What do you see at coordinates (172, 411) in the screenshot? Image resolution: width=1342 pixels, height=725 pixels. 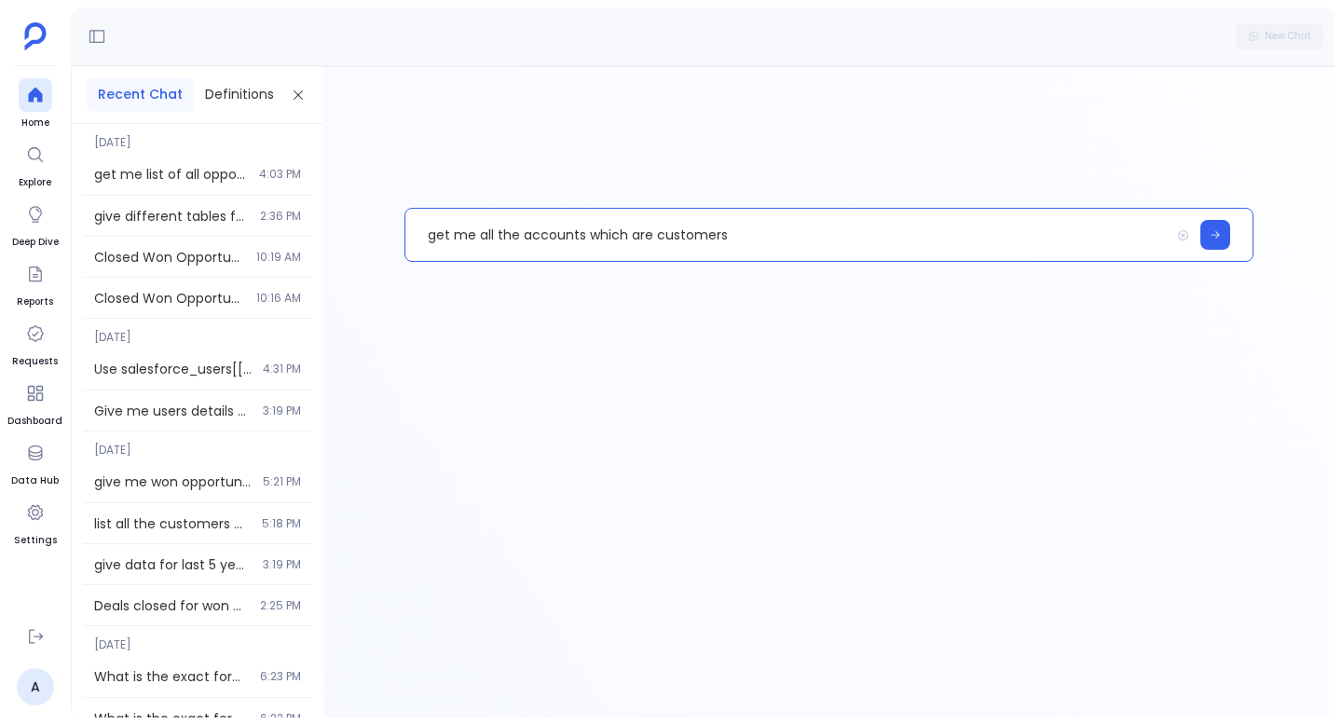 I see `span: Give me users details with their opportunities. Use selective column in merge syntax.` at bounding box center [172, 411].